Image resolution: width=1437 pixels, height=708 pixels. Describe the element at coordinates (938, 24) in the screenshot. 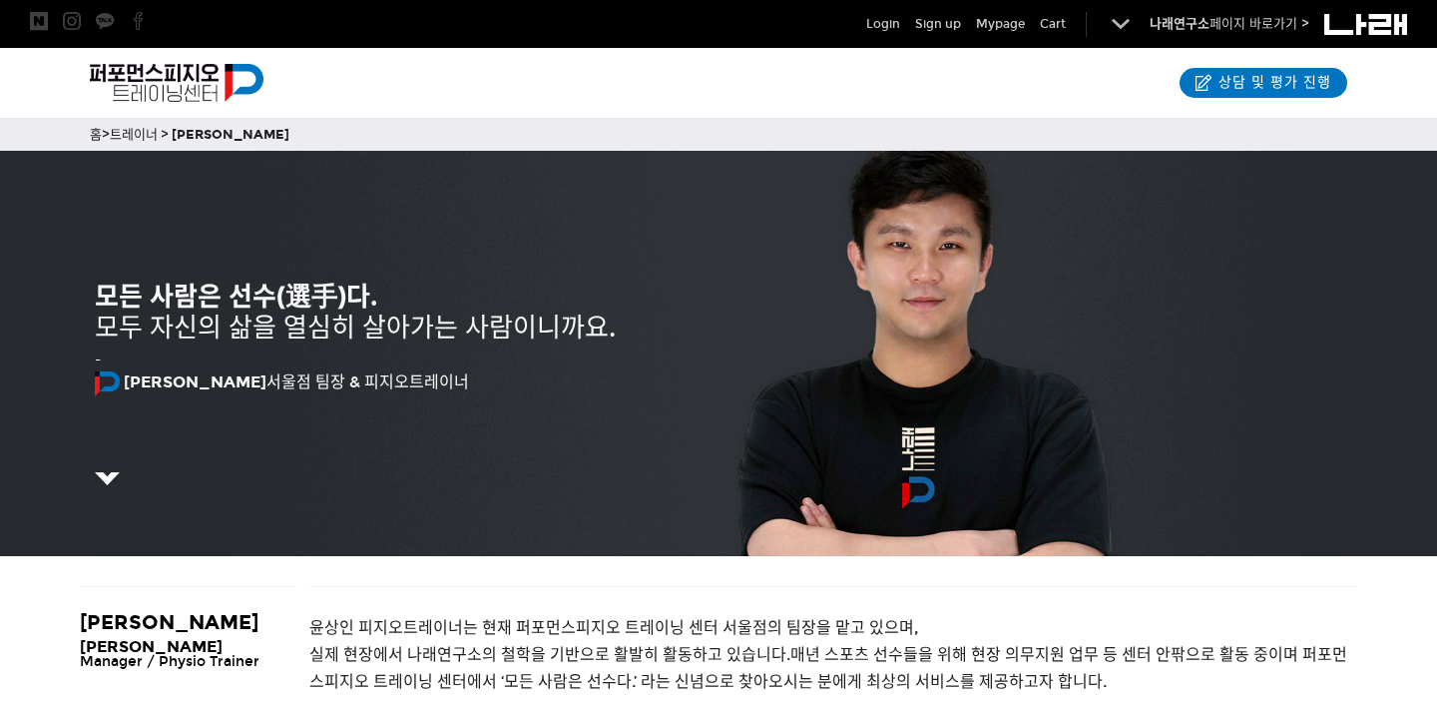

I see `span: Sign up` at that location.